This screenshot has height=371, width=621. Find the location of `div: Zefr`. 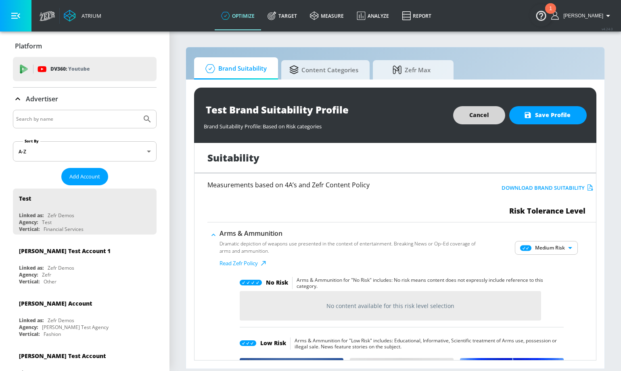

div: Zefr is located at coordinates (46, 274).